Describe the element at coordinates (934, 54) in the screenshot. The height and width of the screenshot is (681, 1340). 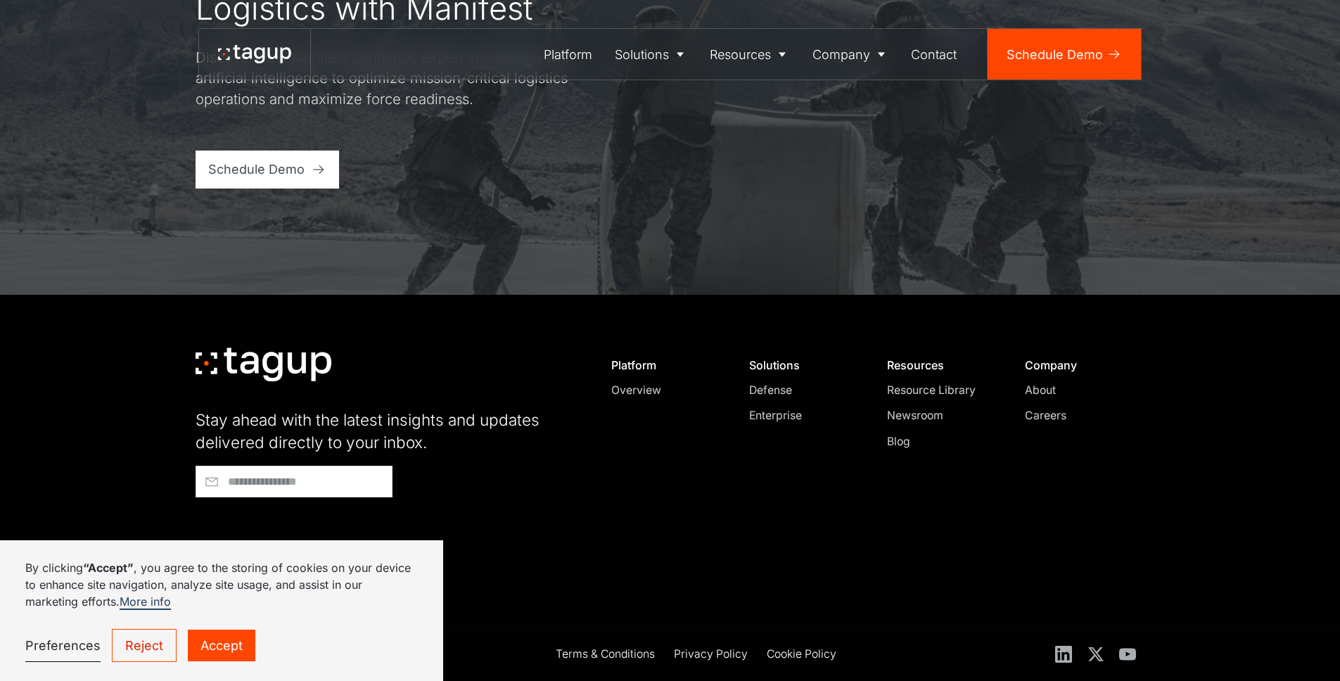
I see `div: Contact` at that location.